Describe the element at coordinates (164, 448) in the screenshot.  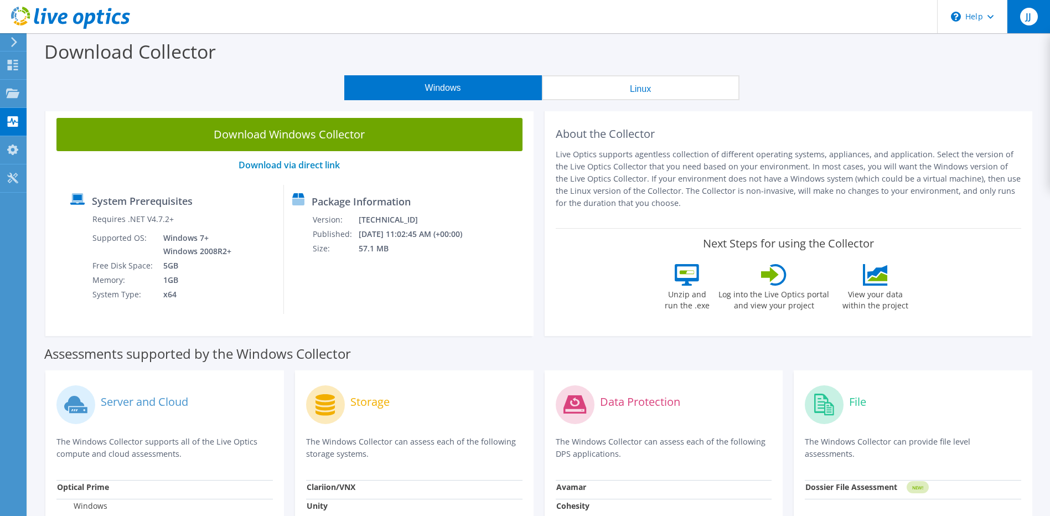
I see `p: The Windows Collector supports all of the Live Optics compute and cloud assessments.` at that location.